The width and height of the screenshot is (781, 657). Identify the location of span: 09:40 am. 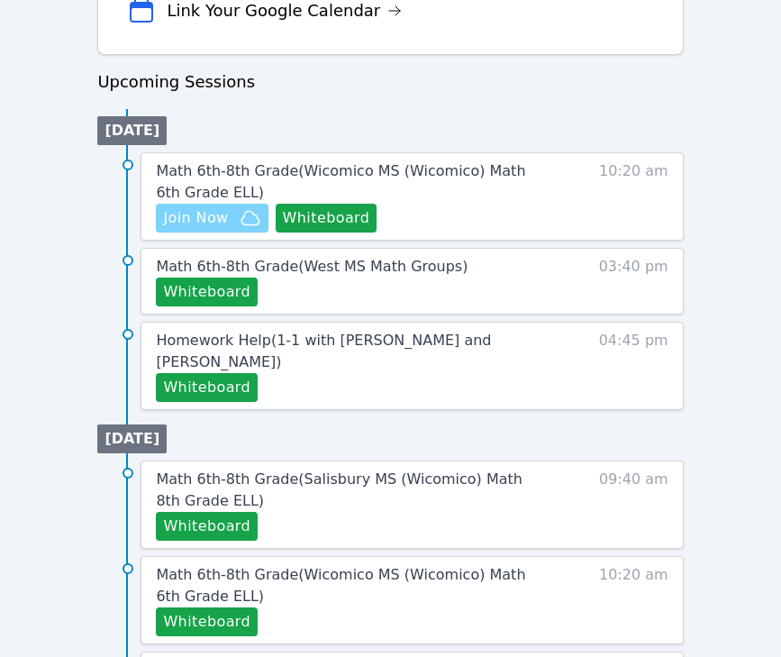
(633, 505).